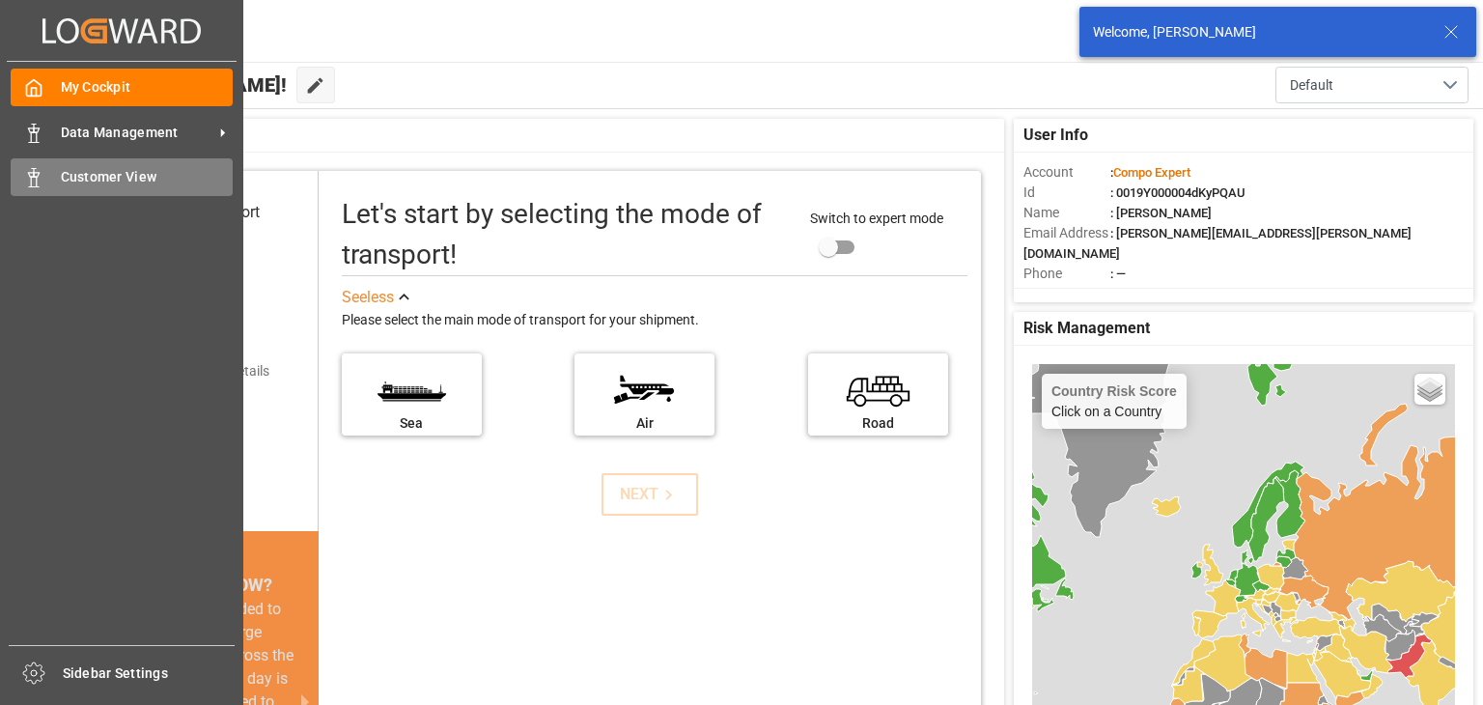  Describe the element at coordinates (649, 494) in the screenshot. I see `div: NEXT` at that location.